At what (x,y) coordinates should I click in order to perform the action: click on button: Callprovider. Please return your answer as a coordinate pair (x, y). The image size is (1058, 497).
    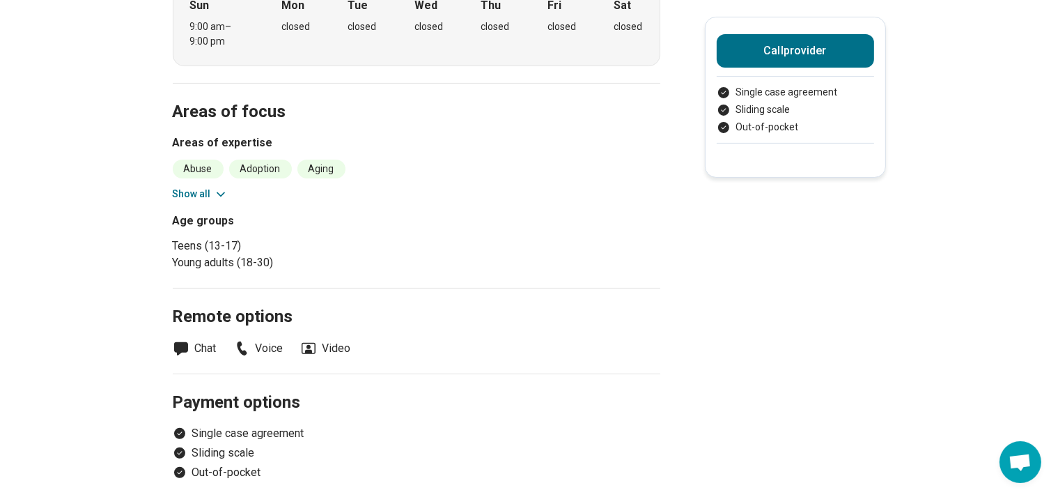
    Looking at the image, I should click on (795, 51).